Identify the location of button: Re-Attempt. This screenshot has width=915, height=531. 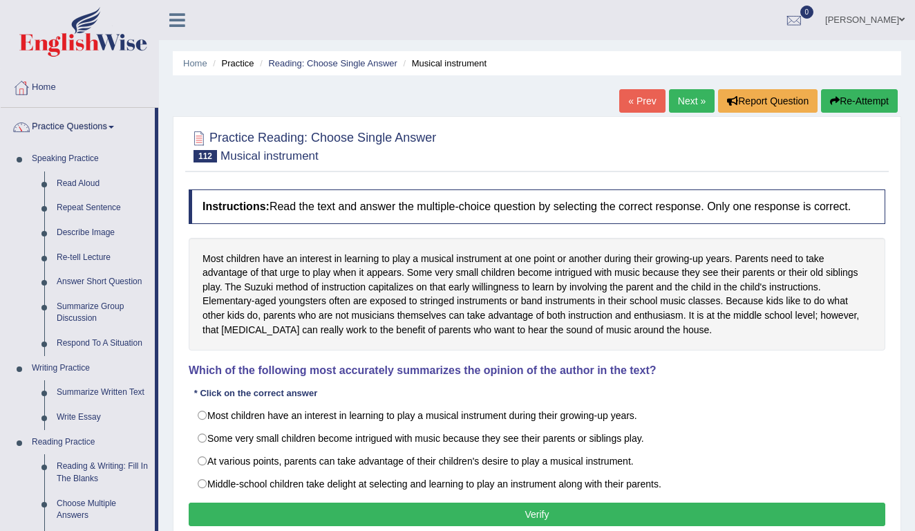
(859, 101).